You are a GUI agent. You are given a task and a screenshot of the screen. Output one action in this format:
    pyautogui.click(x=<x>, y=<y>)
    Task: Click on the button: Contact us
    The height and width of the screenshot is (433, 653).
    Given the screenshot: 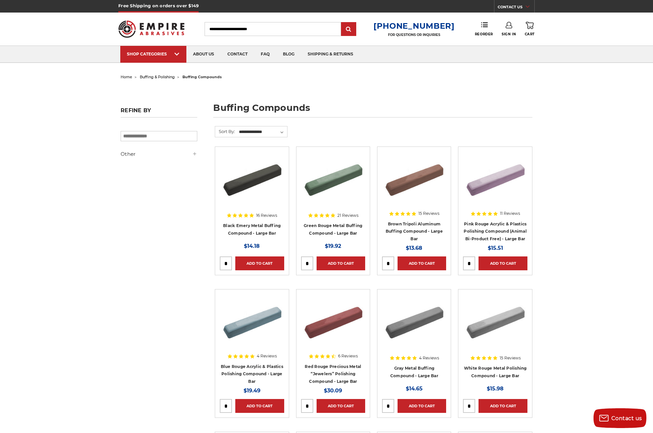 What is the action you would take?
    pyautogui.click(x=620, y=418)
    